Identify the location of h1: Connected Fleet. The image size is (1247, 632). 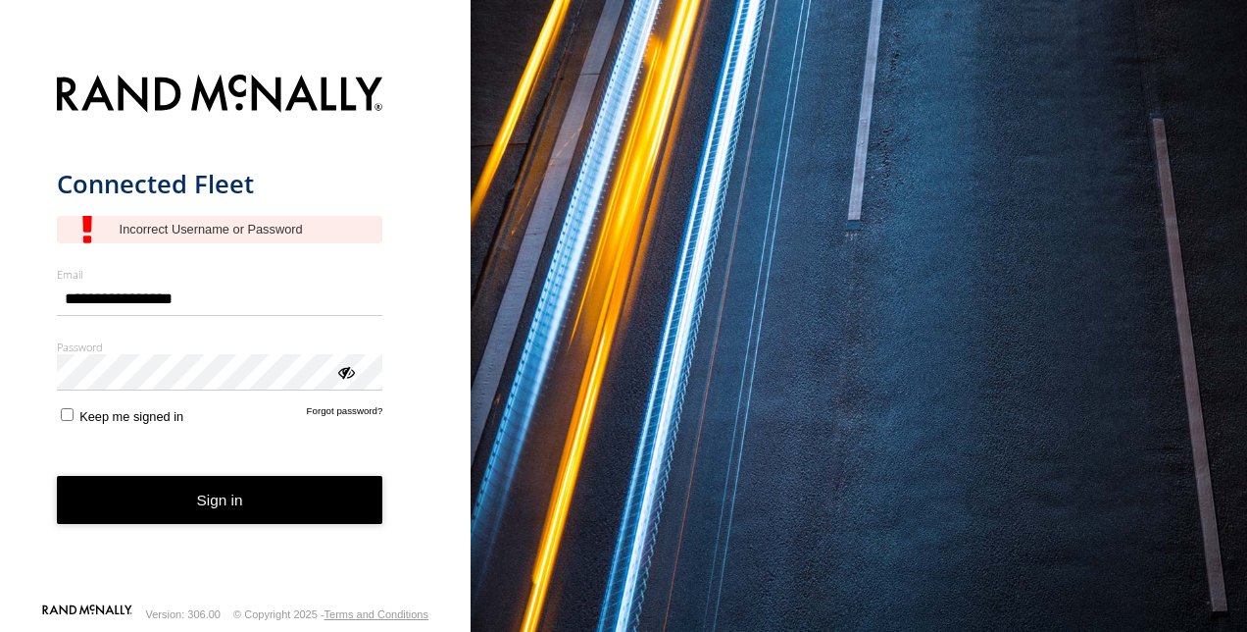
(220, 183).